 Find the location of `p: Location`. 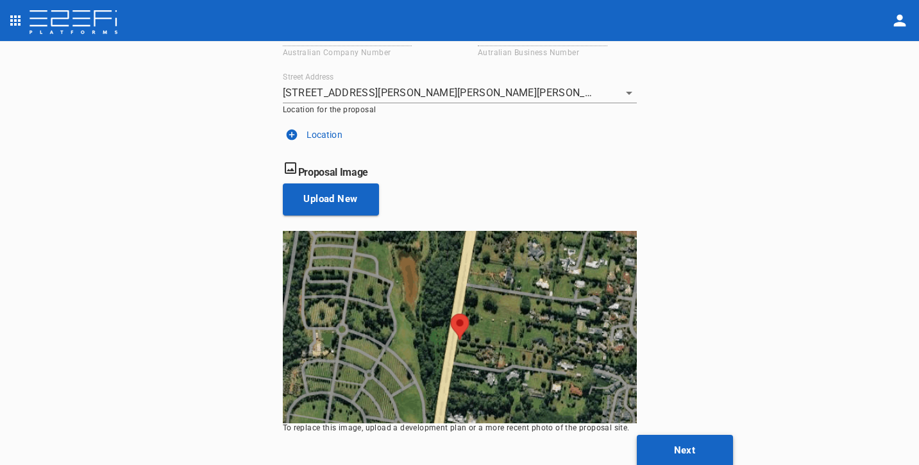

p: Location is located at coordinates (324, 135).